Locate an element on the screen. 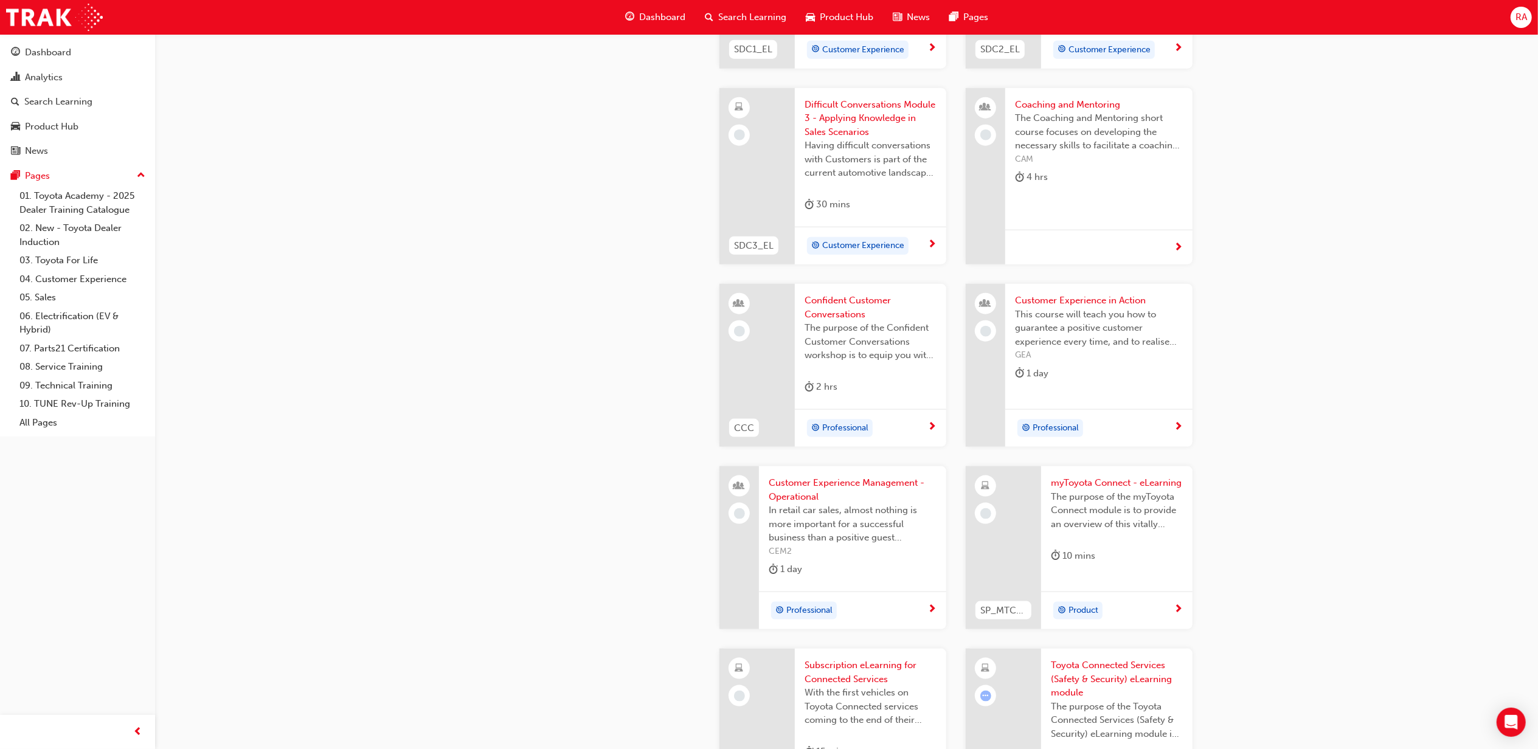  a: SP_MTC_NM0921_ELmyToyota Connect - eLearningThe purpose of the myToyota Connect module is to prov... is located at coordinates (1079, 548).